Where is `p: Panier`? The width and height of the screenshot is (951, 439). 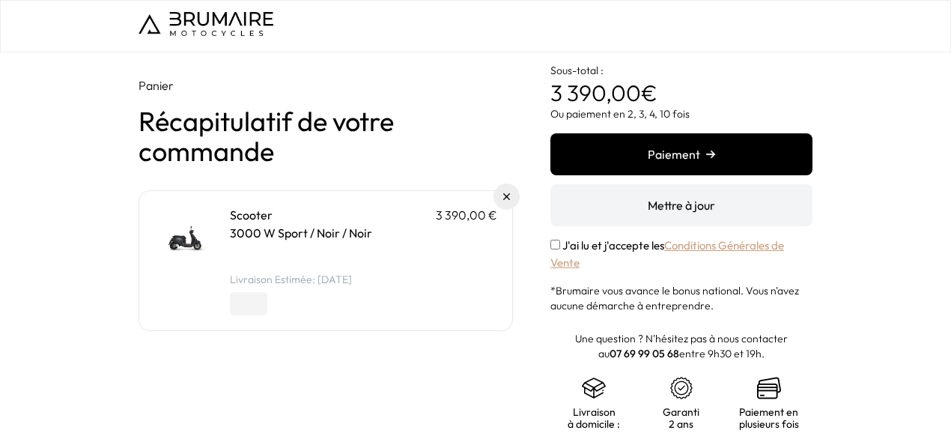
p: Panier is located at coordinates (326, 85).